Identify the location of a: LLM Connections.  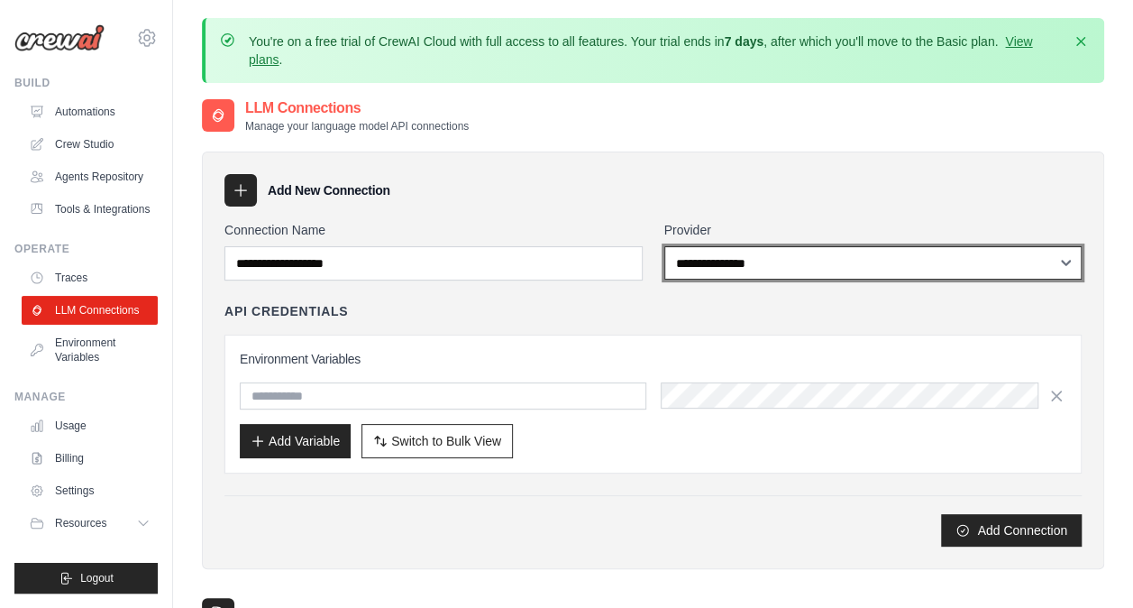
(89, 310).